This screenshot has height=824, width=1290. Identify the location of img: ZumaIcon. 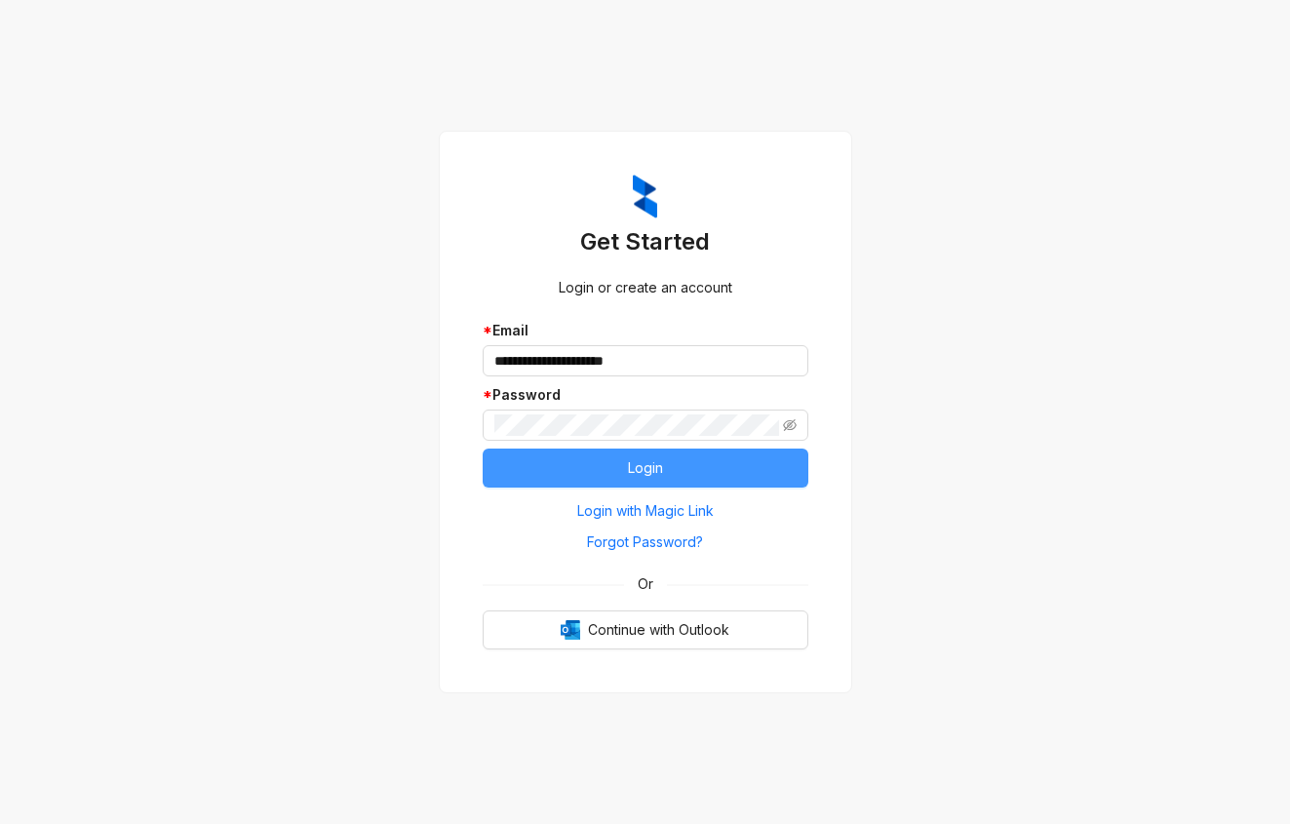
(645, 197).